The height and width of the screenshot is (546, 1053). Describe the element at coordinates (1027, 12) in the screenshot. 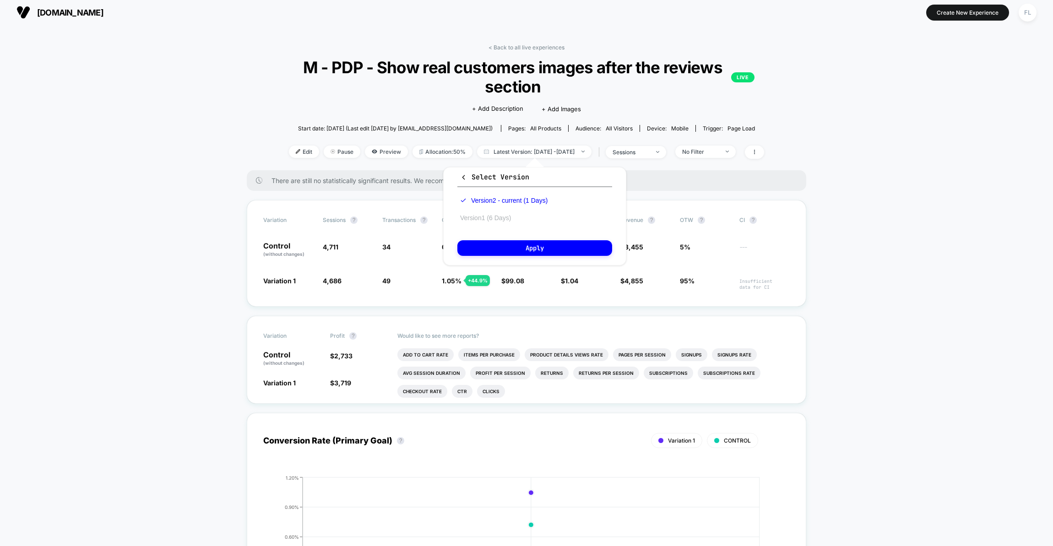

I see `button: FL` at that location.